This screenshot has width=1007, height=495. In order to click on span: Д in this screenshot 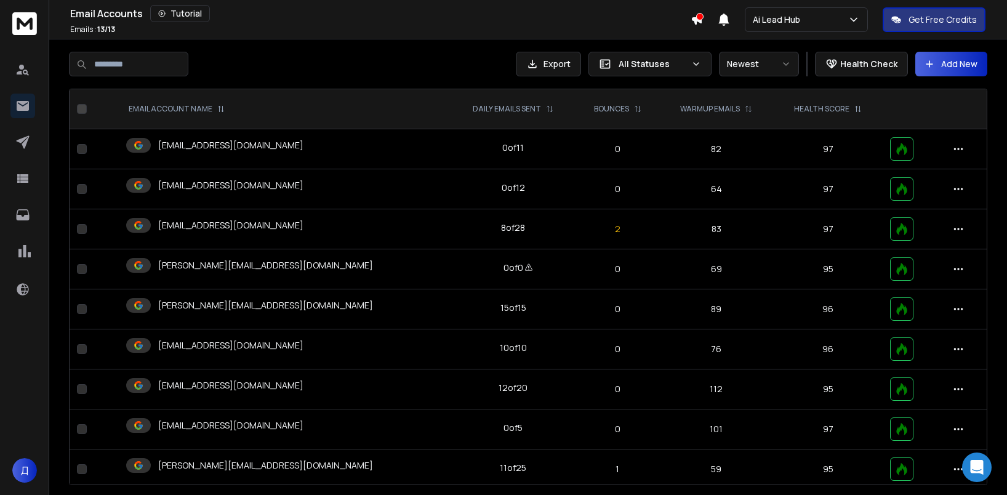, I will do `click(25, 470)`.